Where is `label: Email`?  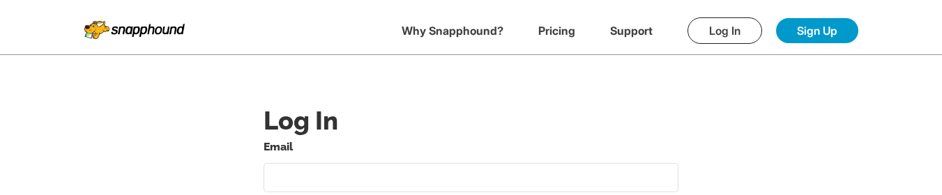
label: Email is located at coordinates (471, 147).